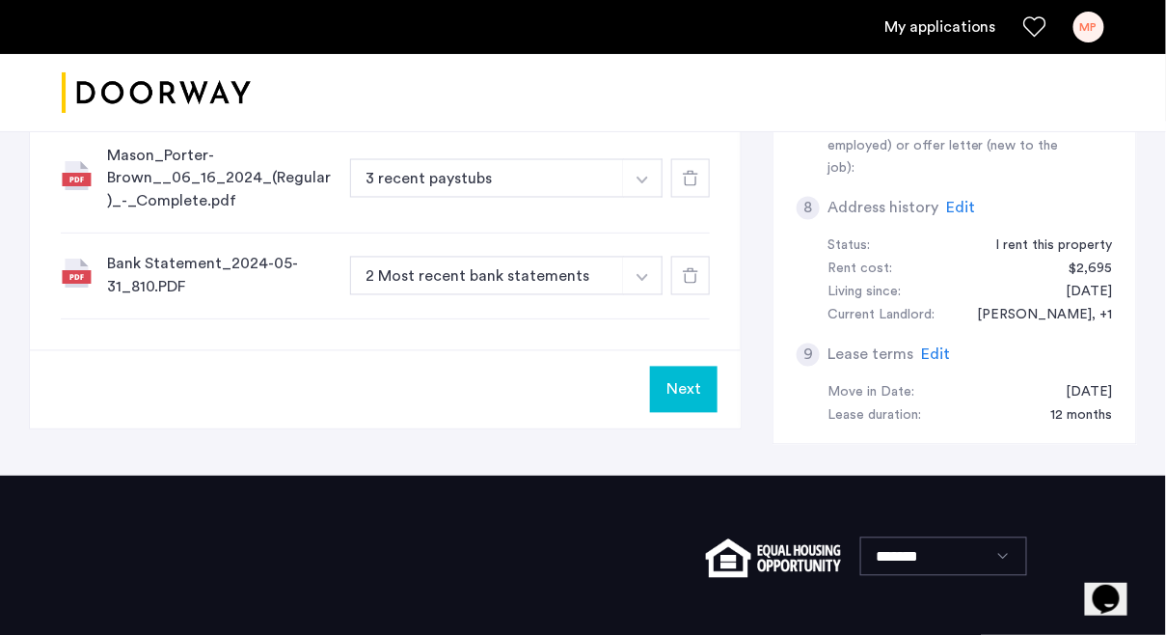 Image resolution: width=1166 pixels, height=635 pixels. What do you see at coordinates (156, 93) in the screenshot?
I see `a: Cazamio logo` at bounding box center [156, 93].